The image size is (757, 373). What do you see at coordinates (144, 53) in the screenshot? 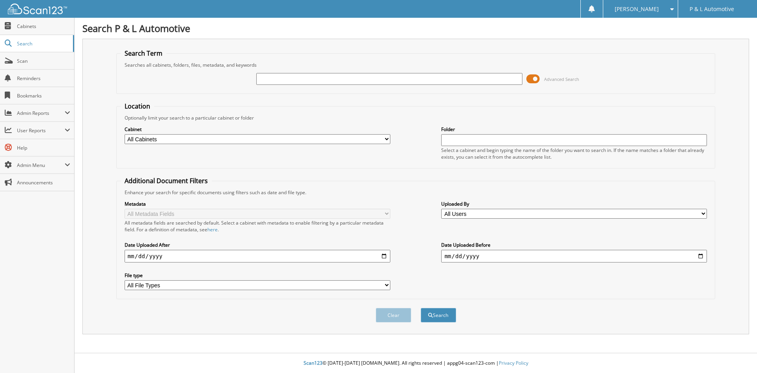
I see `legend: Search Term` at bounding box center [144, 53].